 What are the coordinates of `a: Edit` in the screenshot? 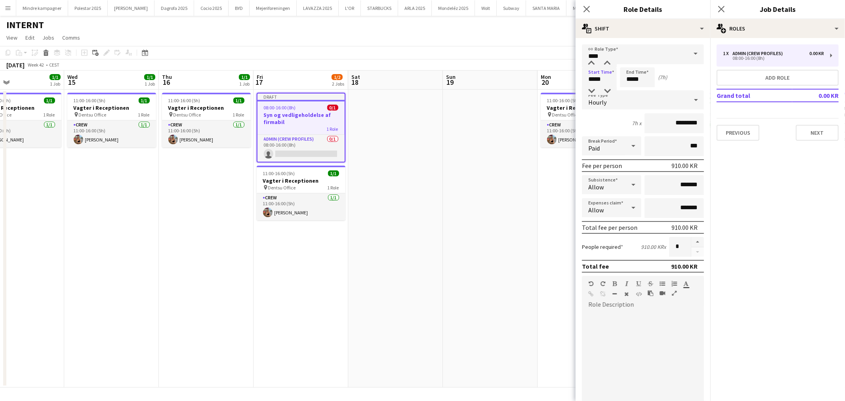 It's located at (30, 38).